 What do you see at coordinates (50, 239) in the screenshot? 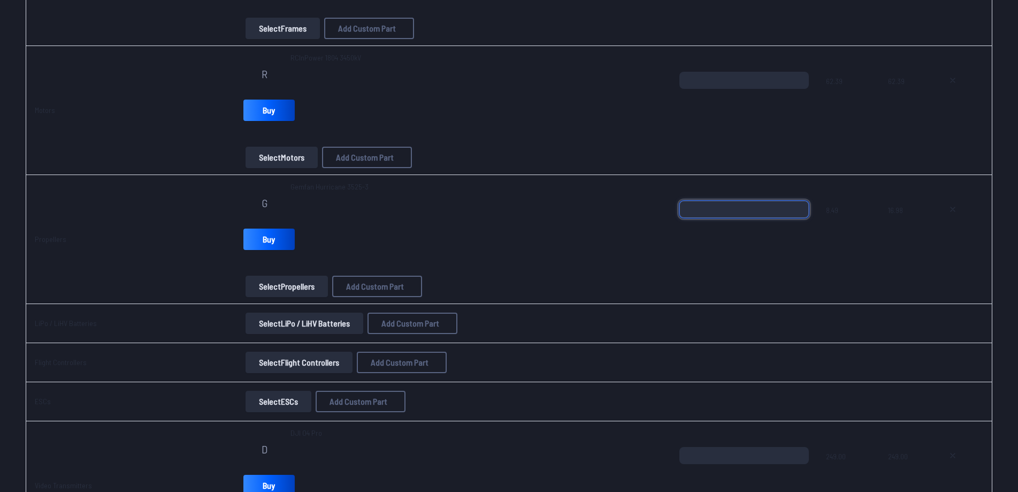
I see `a: Propellers` at bounding box center [50, 239].